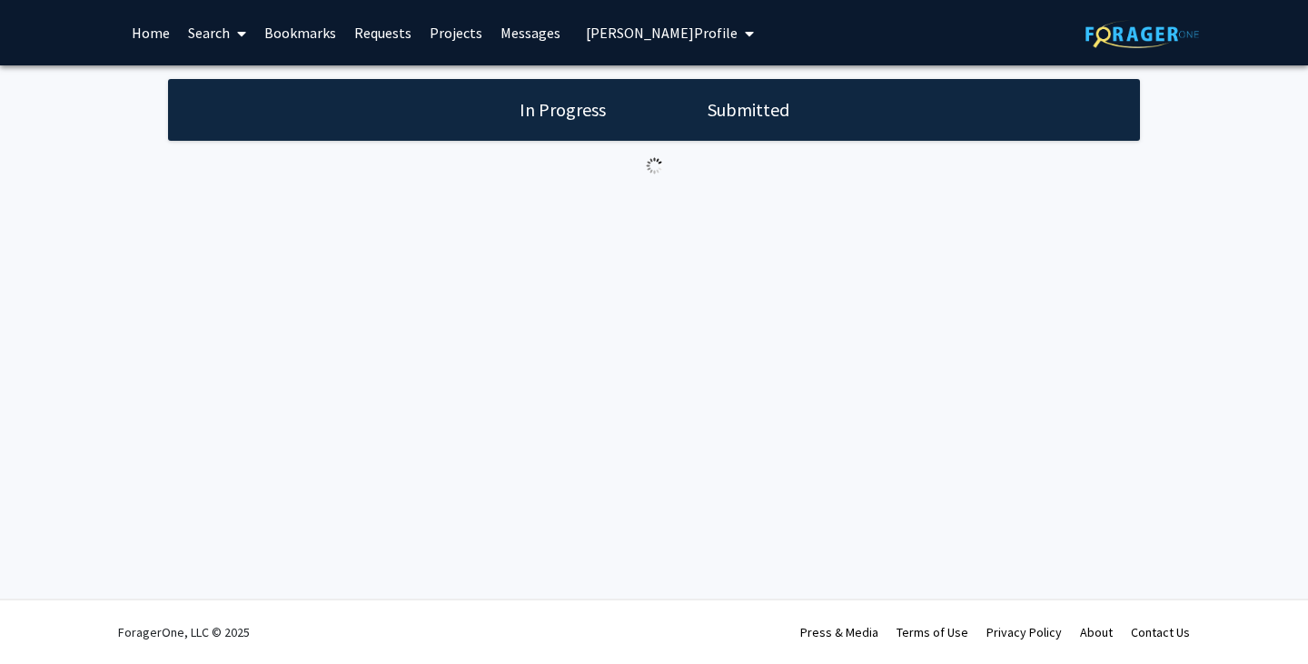 This screenshot has height=664, width=1308. Describe the element at coordinates (531, 33) in the screenshot. I see `a: Messages` at that location.